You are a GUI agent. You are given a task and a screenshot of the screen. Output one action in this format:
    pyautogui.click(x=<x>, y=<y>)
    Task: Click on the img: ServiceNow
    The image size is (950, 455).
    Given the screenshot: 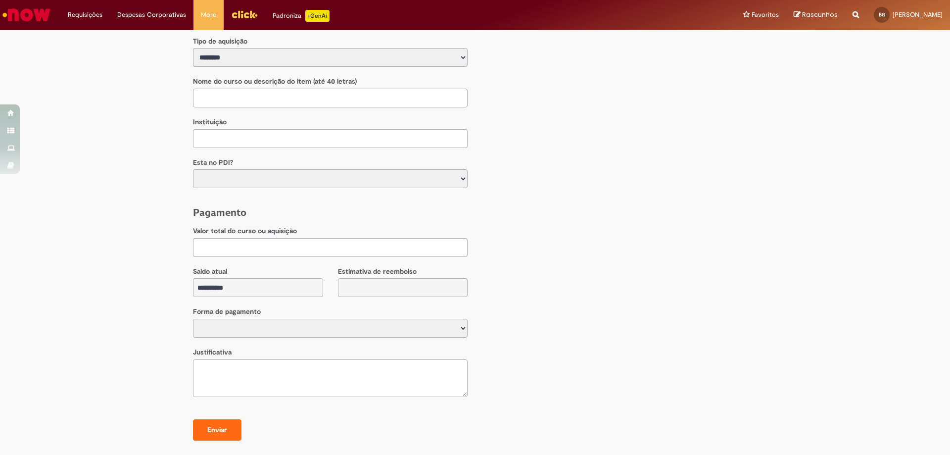 What is the action you would take?
    pyautogui.click(x=26, y=15)
    